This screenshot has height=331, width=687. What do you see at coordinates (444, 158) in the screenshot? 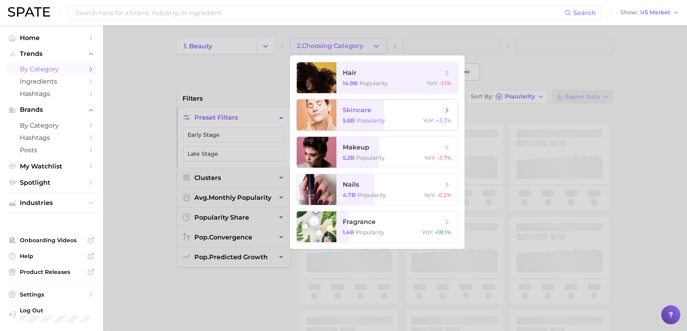
I see `span: -3.7%` at bounding box center [444, 158].